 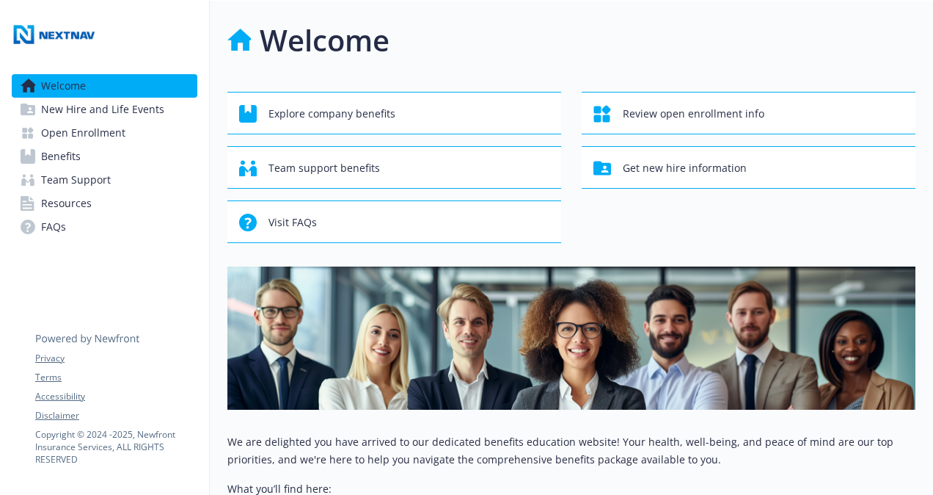 I want to click on span: Review open enrollment info, so click(x=693, y=114).